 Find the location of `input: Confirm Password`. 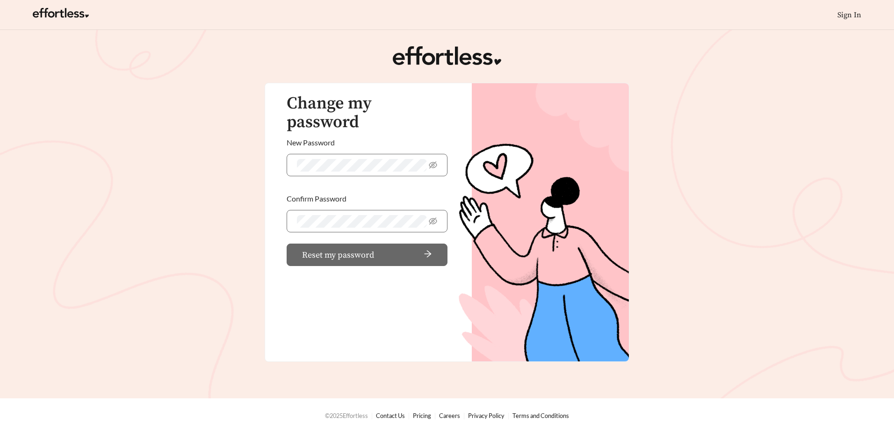

input: Confirm Password is located at coordinates (362, 221).